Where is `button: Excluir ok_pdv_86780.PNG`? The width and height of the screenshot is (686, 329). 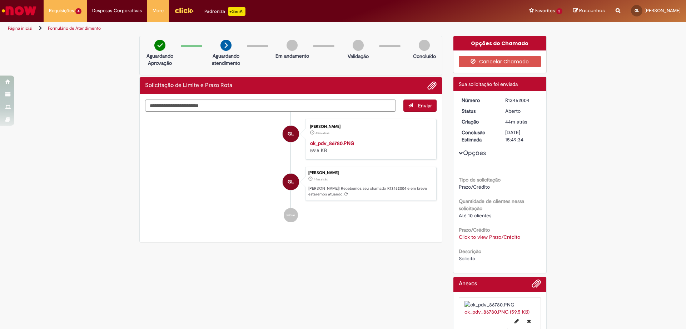
button: Excluir ok_pdv_86780.PNG is located at coordinates (529, 321).